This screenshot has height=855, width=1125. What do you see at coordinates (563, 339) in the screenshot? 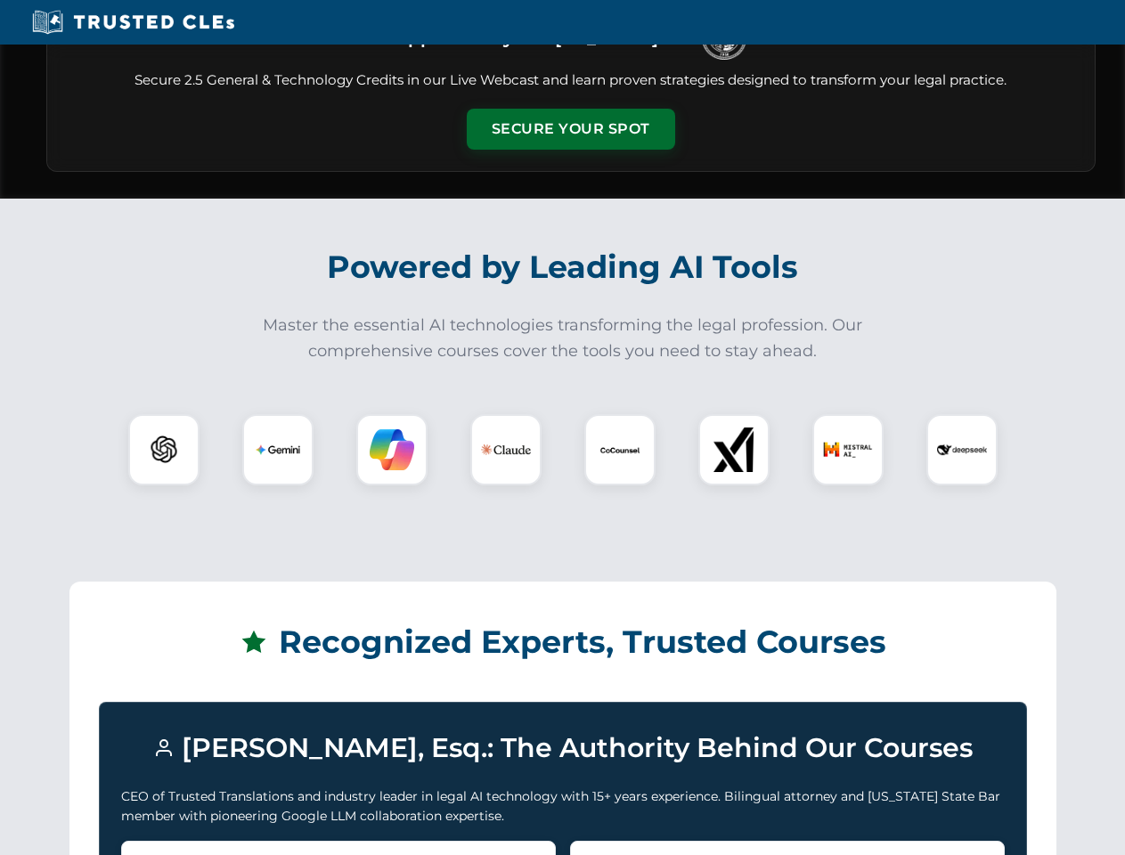
I see `p: Master the essential AI technologies transforming the legal profession. Our comprehensive courses...` at bounding box center [563, 339].